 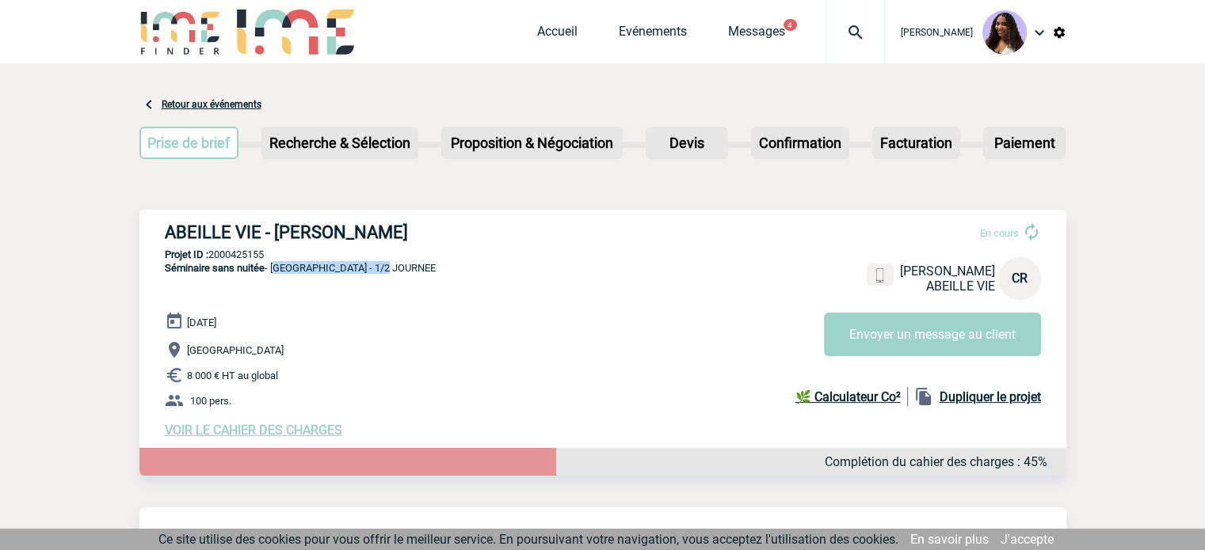 I want to click on span: ABEILLE VIE, so click(x=960, y=286).